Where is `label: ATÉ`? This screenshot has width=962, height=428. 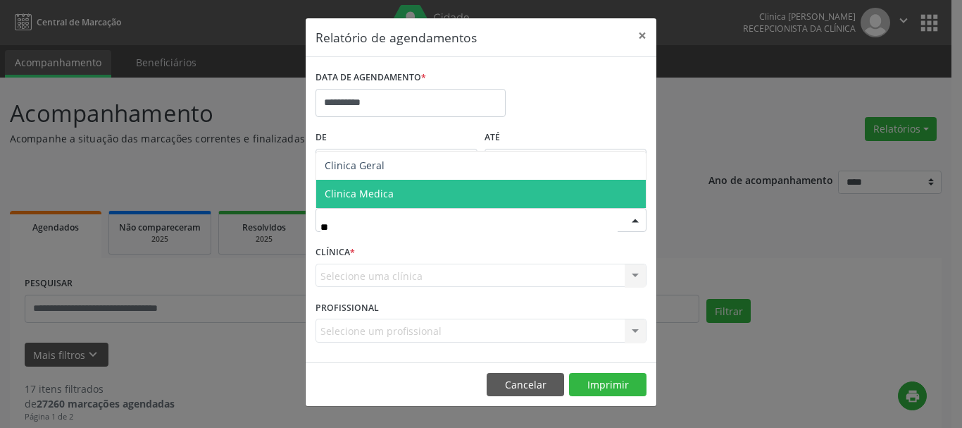 label: ATÉ is located at coordinates (566, 137).